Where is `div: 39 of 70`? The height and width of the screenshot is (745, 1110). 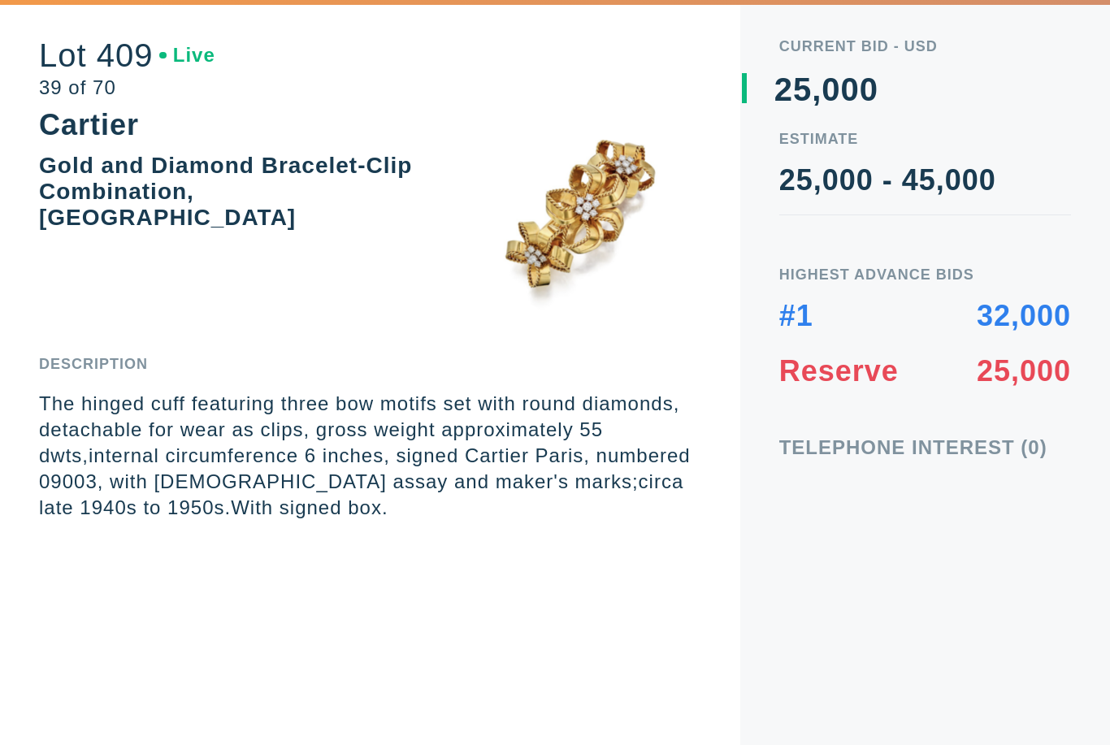
div: 39 of 70 is located at coordinates (127, 88).